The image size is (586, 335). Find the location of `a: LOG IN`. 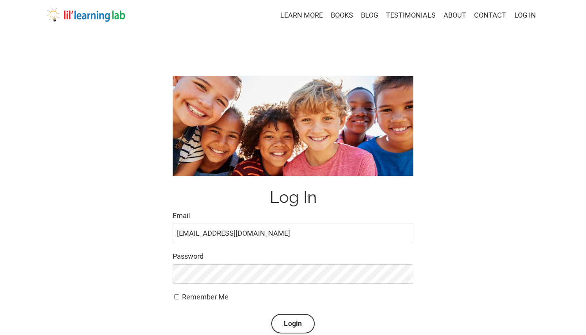

a: LOG IN is located at coordinates (525, 15).